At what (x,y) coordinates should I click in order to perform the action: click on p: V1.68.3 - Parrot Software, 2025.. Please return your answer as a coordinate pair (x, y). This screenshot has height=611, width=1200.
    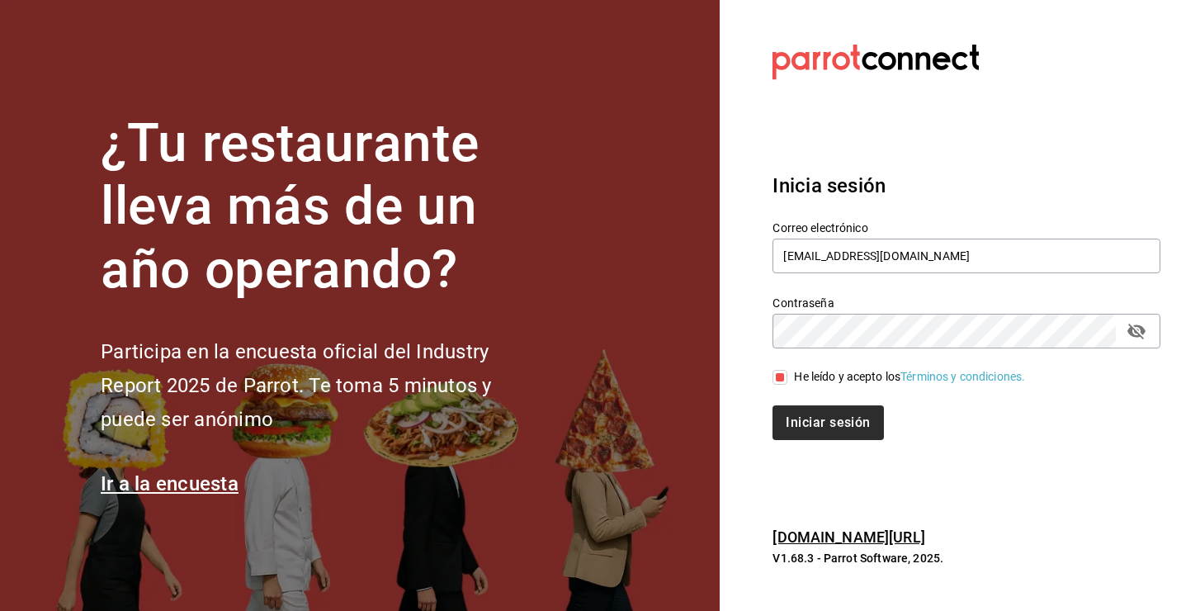
    Looking at the image, I should click on (966, 558).